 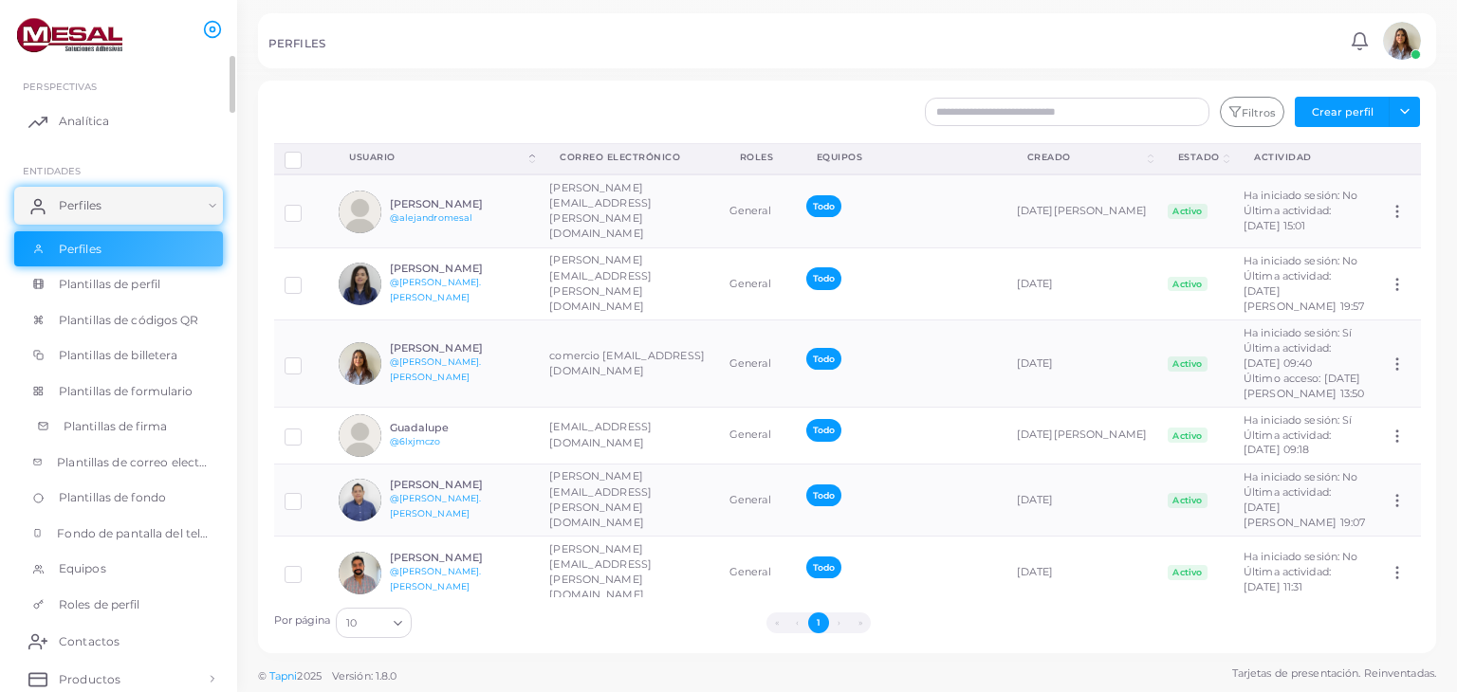 I want to click on font: Contactos, so click(x=89, y=641).